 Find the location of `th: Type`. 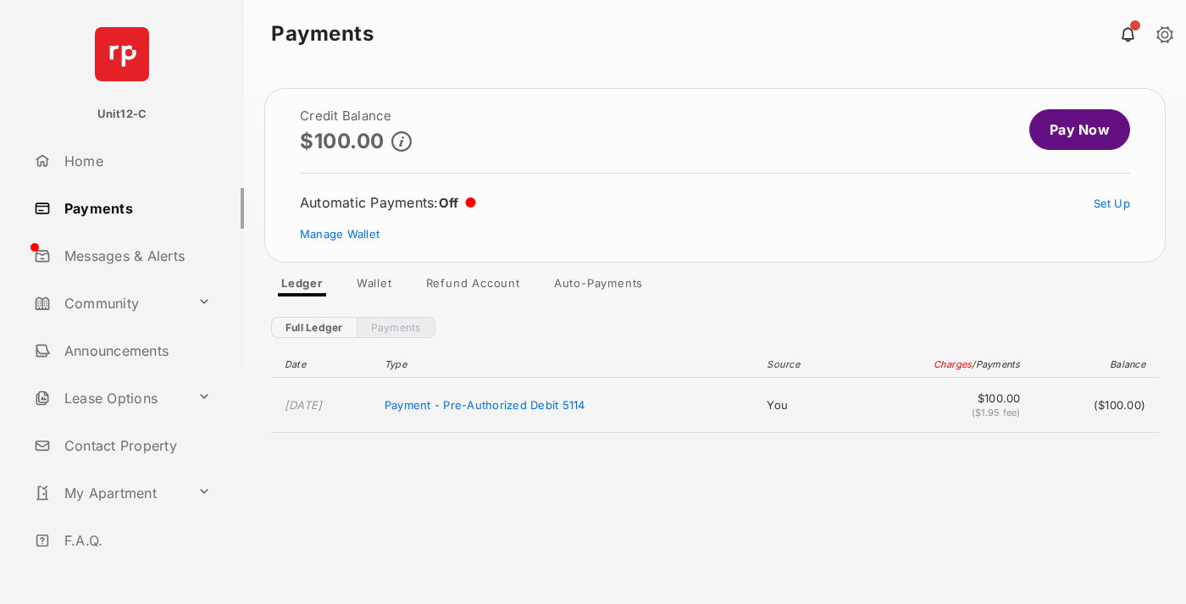

th: Type is located at coordinates (567, 364).